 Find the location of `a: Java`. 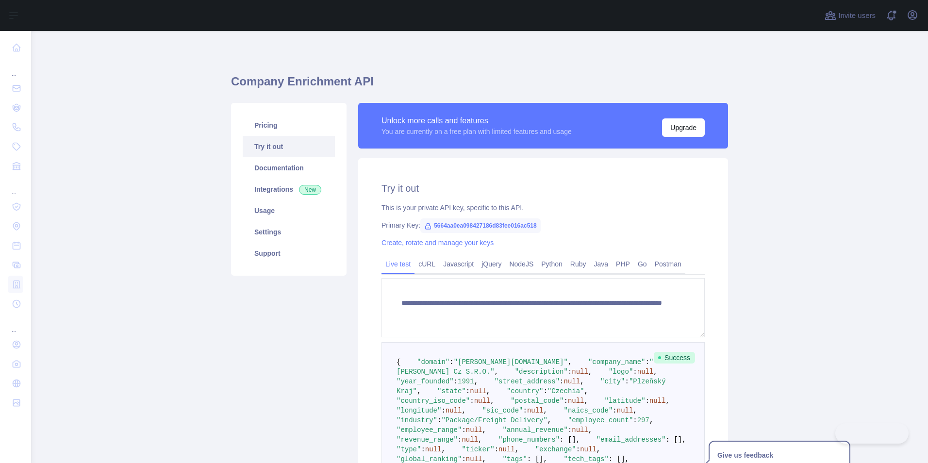

a: Java is located at coordinates (602, 264).